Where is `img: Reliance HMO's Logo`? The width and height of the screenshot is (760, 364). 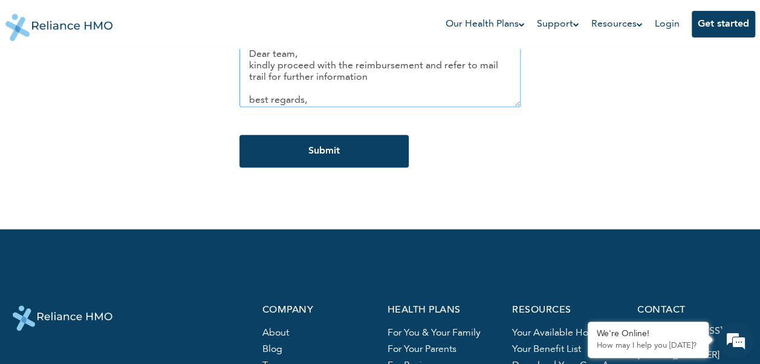 img: Reliance HMO's Logo is located at coordinates (59, 23).